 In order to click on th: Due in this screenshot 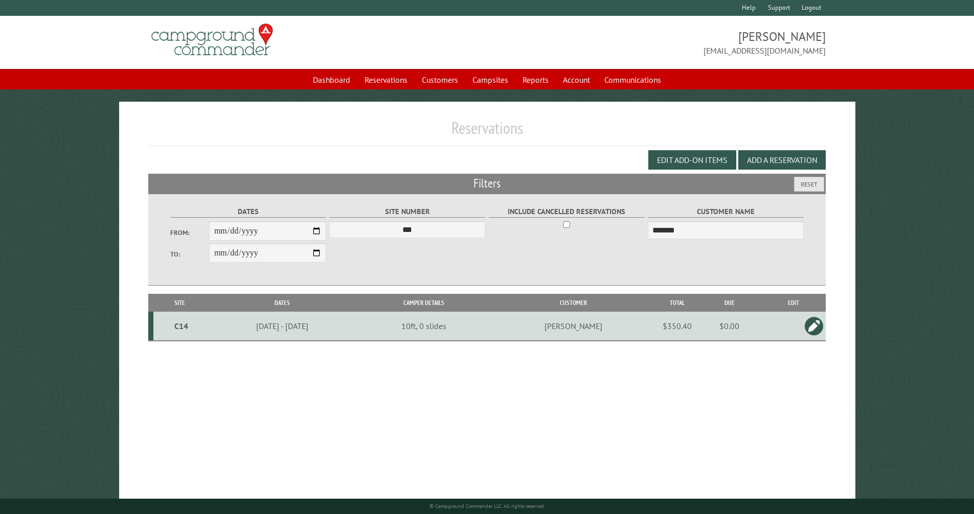, I will do `click(729, 303)`.